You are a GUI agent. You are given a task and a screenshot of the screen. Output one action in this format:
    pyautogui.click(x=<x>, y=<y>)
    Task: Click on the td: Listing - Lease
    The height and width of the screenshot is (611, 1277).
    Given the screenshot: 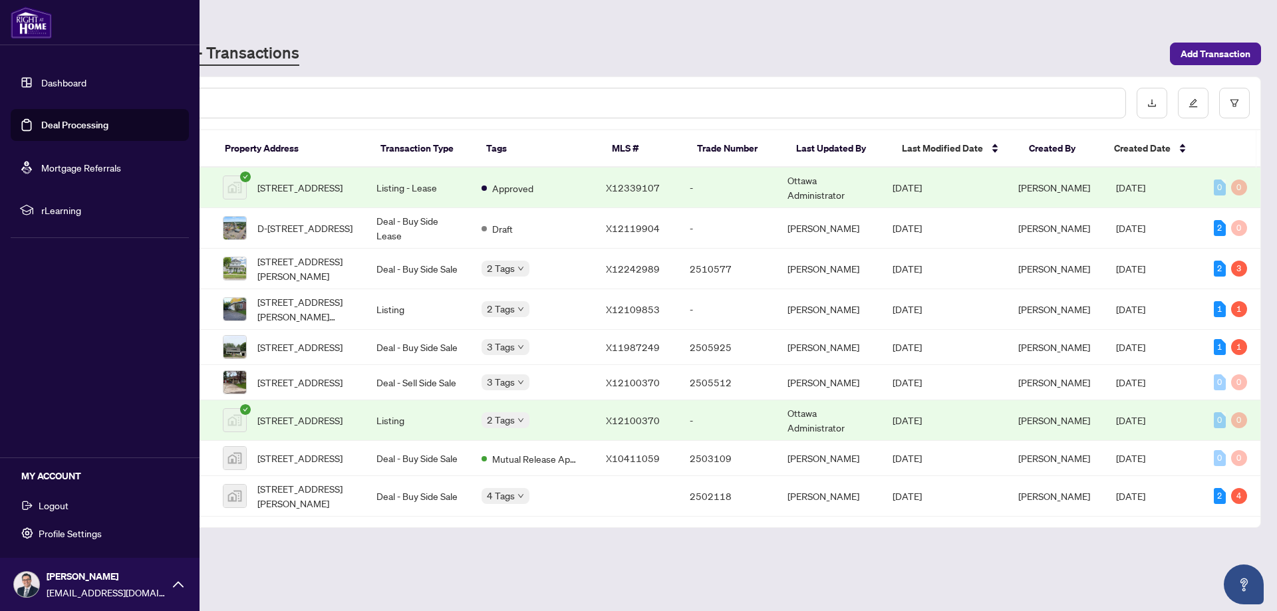 What is the action you would take?
    pyautogui.click(x=418, y=188)
    